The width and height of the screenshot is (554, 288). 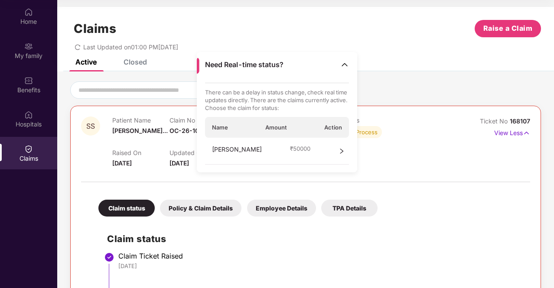 What do you see at coordinates (135, 62) in the screenshot?
I see `div: Closed` at bounding box center [135, 62].